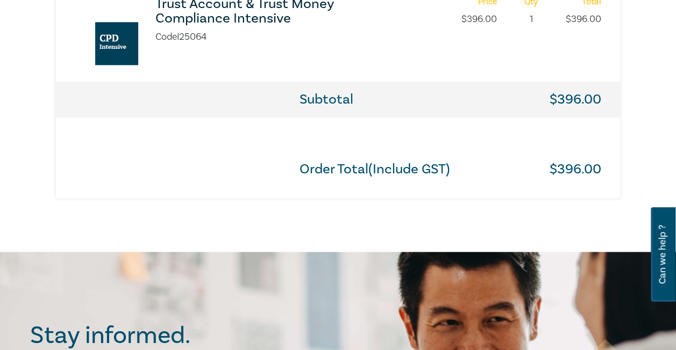  What do you see at coordinates (662, 255) in the screenshot?
I see `span: Can we help ?` at bounding box center [662, 255].